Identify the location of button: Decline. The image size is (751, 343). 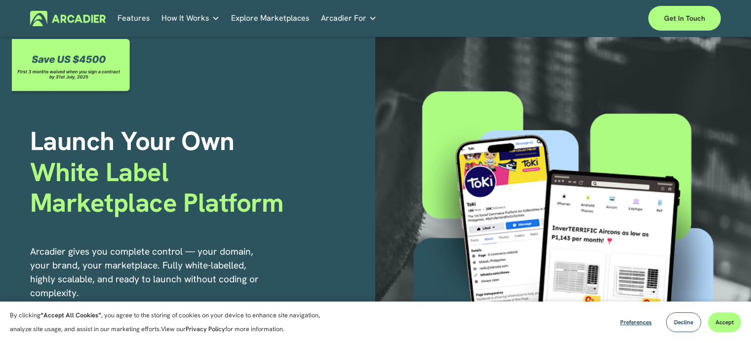
(684, 323).